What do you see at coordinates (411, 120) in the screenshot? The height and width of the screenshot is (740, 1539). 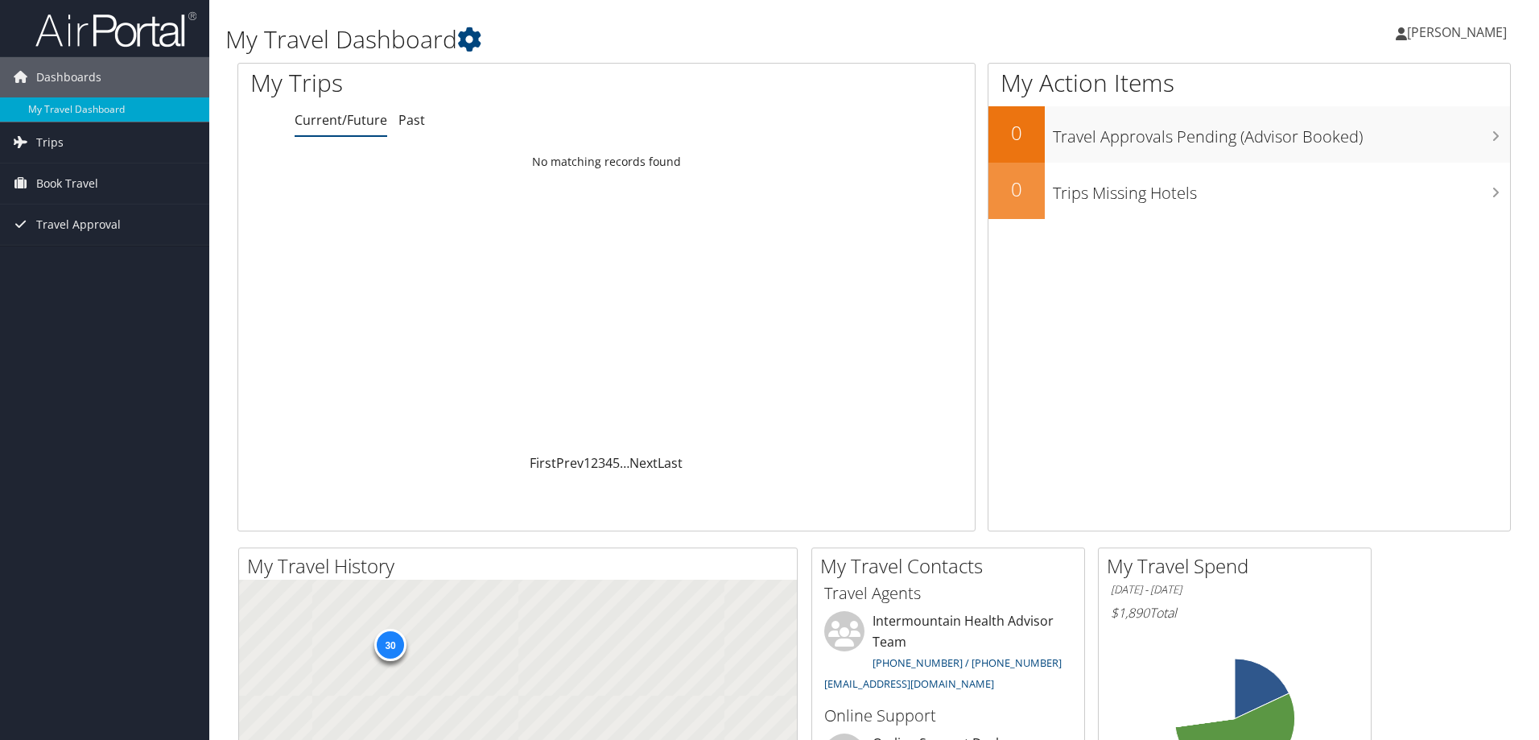 I see `a: Past` at bounding box center [411, 120].